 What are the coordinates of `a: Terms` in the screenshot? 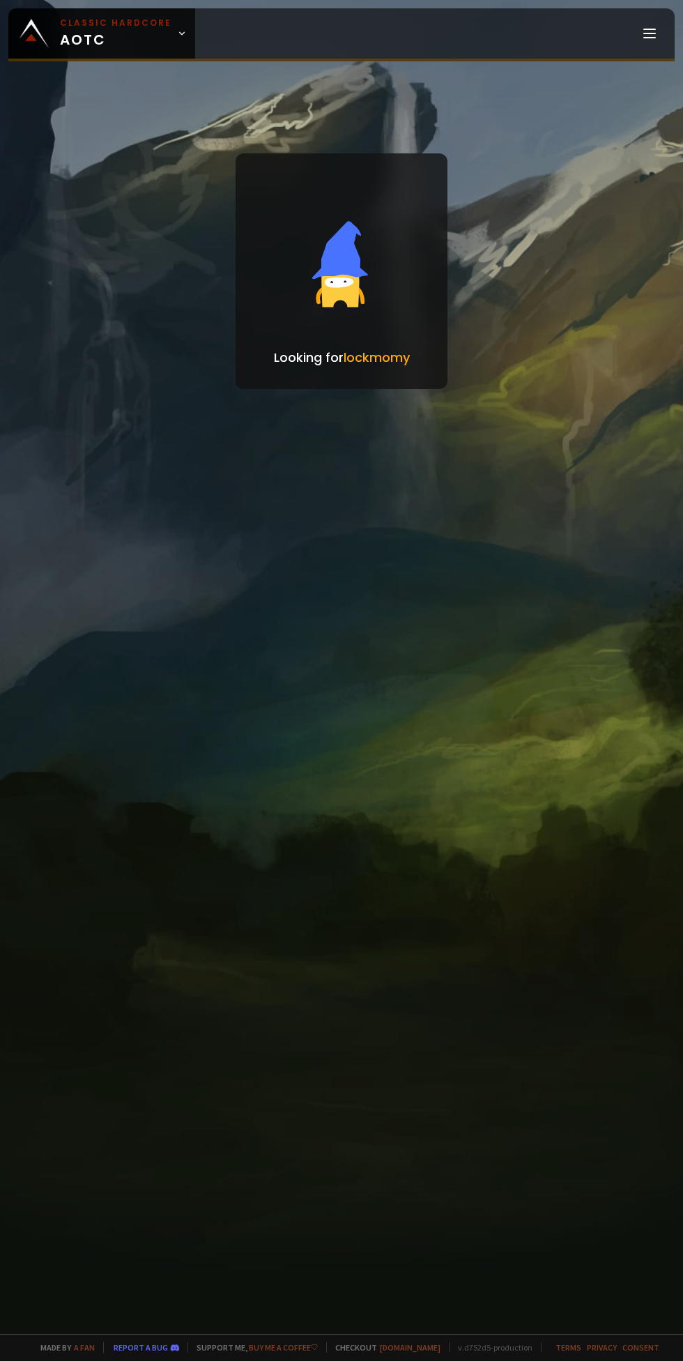 It's located at (568, 1347).